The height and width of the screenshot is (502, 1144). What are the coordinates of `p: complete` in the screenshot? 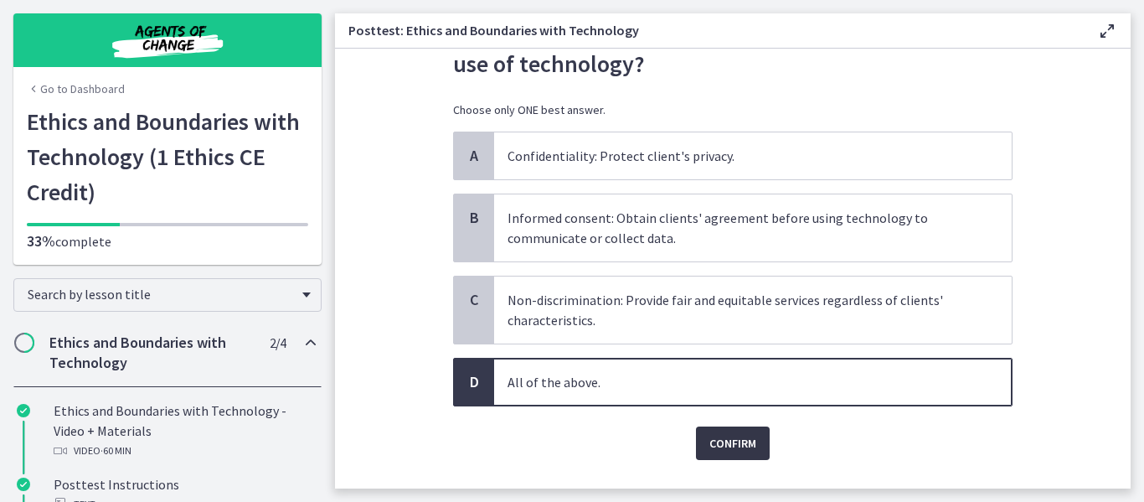 It's located at (167, 241).